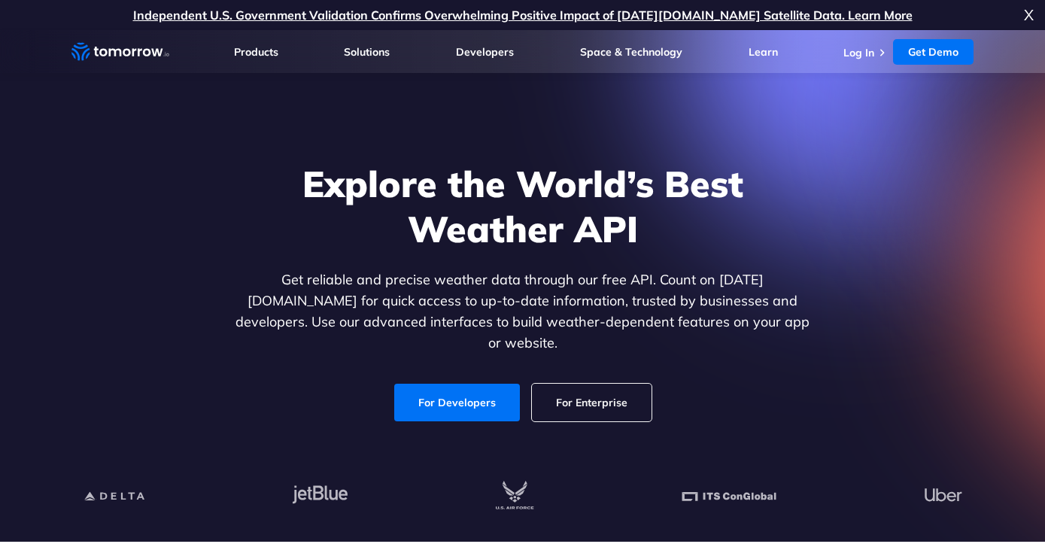 The image size is (1045, 550). I want to click on a: Space & Technology, so click(631, 52).